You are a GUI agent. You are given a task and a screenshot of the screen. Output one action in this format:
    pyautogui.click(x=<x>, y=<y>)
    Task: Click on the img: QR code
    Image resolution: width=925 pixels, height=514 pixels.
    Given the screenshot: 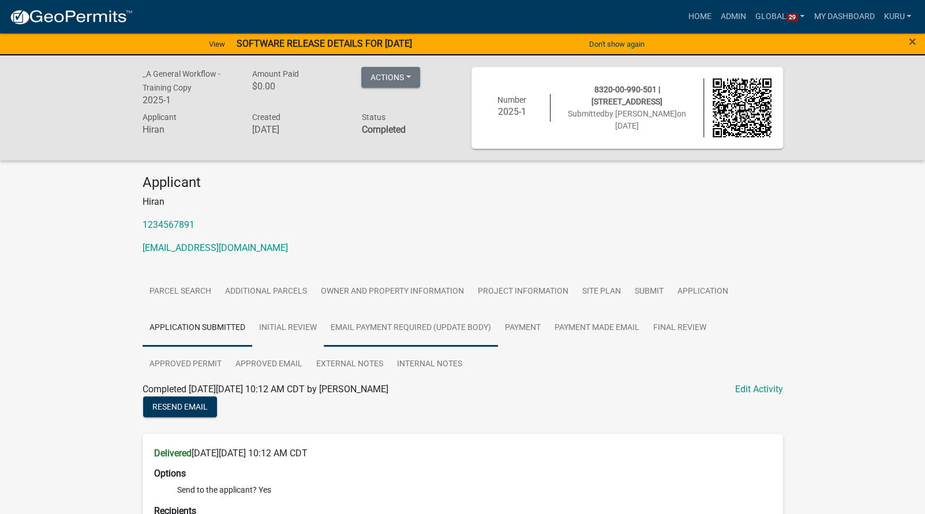 What is the action you would take?
    pyautogui.click(x=742, y=108)
    